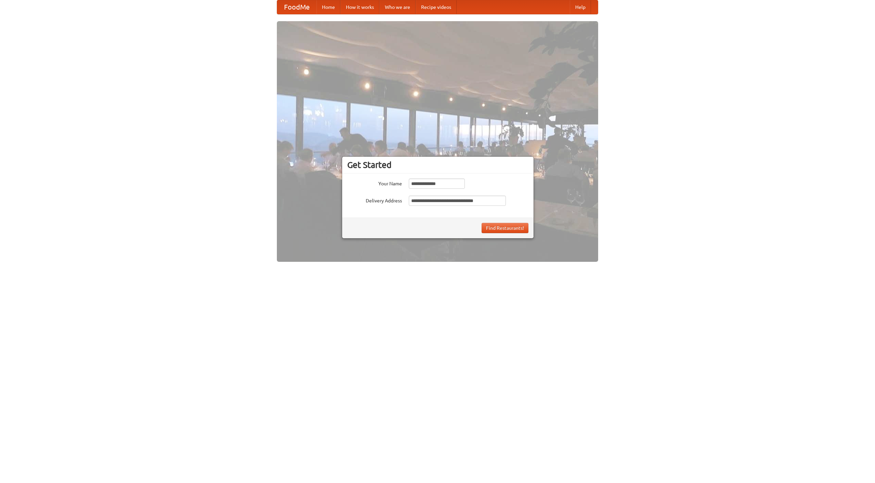 The height and width of the screenshot is (483, 875). Describe the element at coordinates (438, 165) in the screenshot. I see `h3: Get Started` at that location.